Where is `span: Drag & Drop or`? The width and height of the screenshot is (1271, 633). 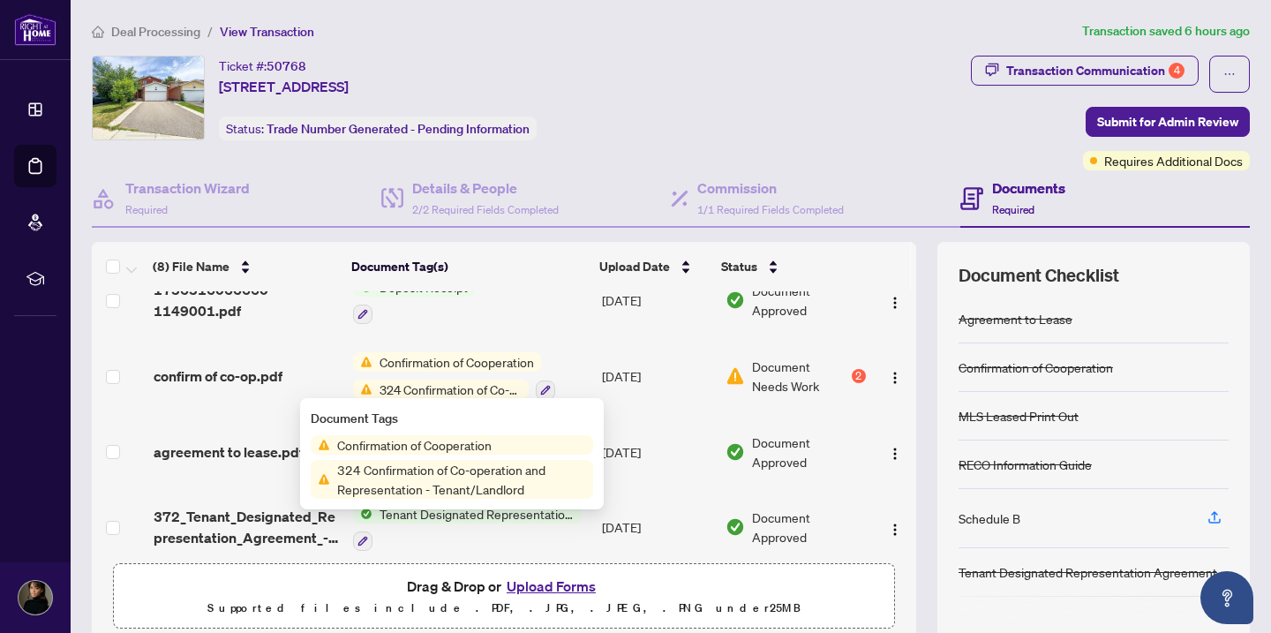
span: Drag & Drop or is located at coordinates (504, 586).